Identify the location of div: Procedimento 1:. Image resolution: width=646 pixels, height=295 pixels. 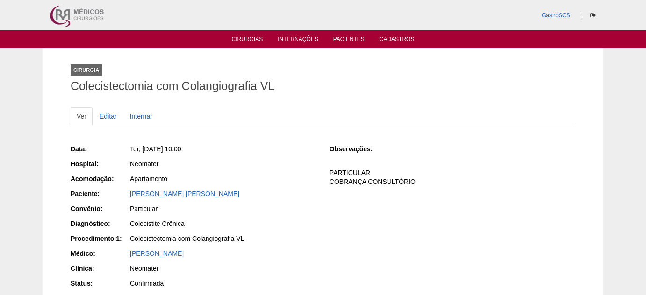
(100, 239).